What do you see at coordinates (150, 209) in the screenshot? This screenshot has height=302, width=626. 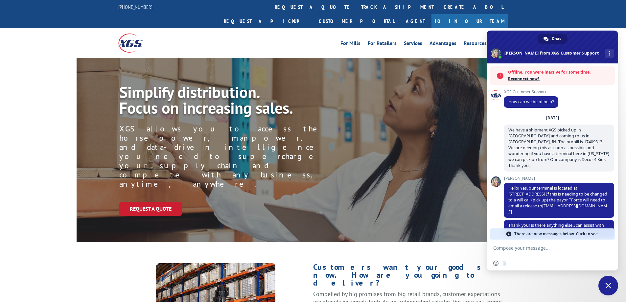 I see `a: Request a Quote` at bounding box center [150, 209].